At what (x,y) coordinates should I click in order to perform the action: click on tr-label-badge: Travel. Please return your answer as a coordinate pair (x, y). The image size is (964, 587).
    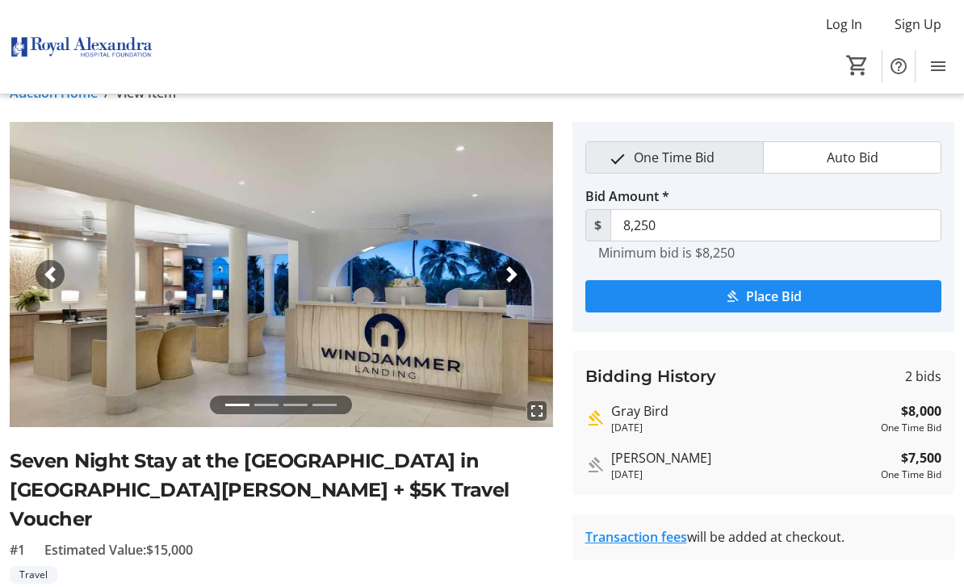
    Looking at the image, I should click on (33, 575).